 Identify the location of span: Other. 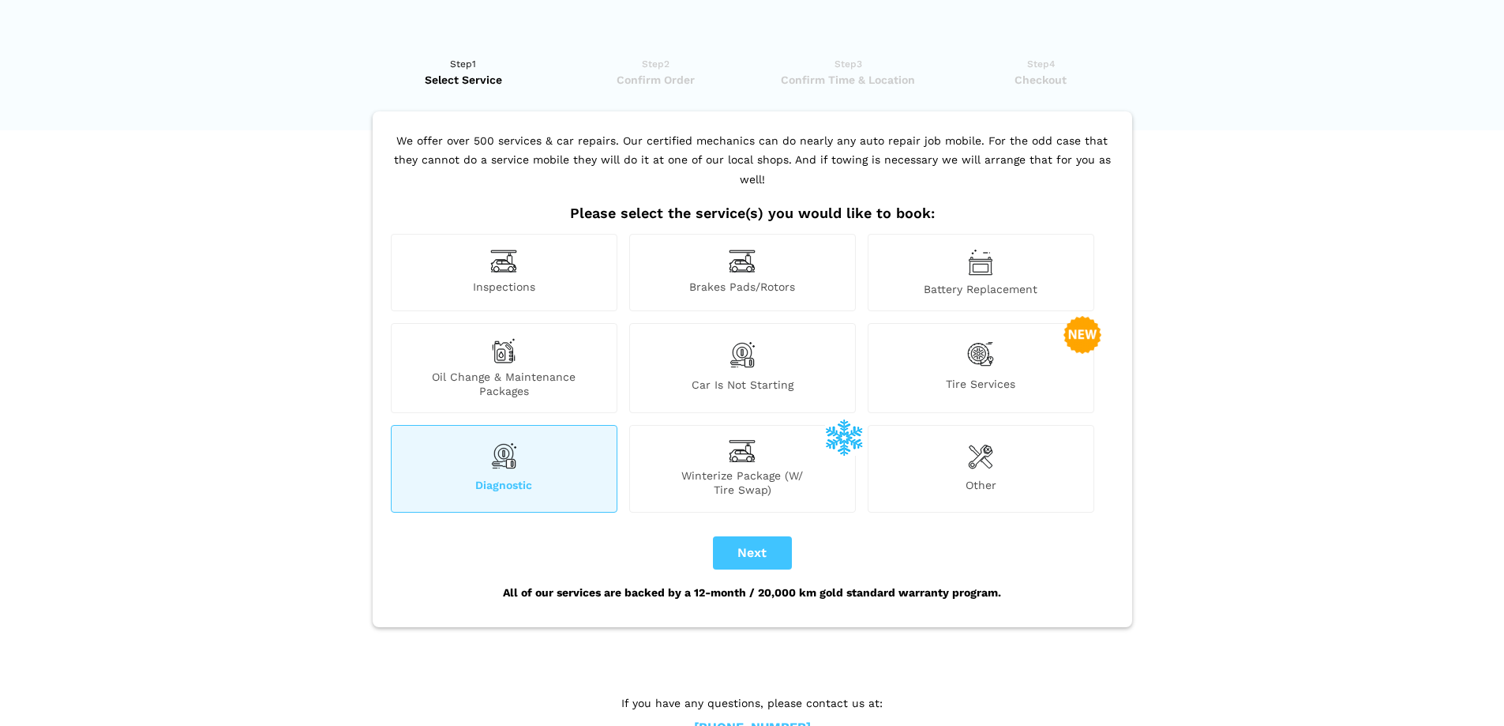
(981, 487).